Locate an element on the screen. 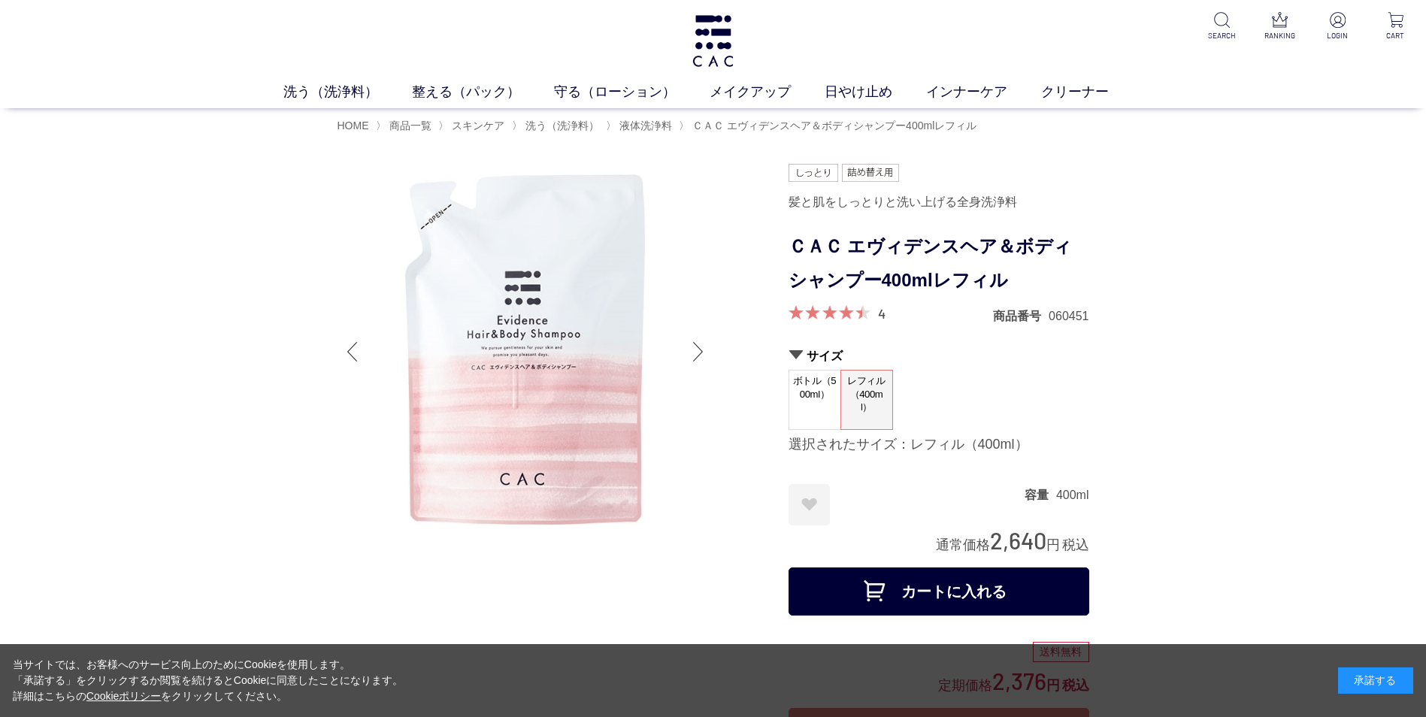 This screenshot has width=1426, height=717. dt: 容量 is located at coordinates (1040, 495).